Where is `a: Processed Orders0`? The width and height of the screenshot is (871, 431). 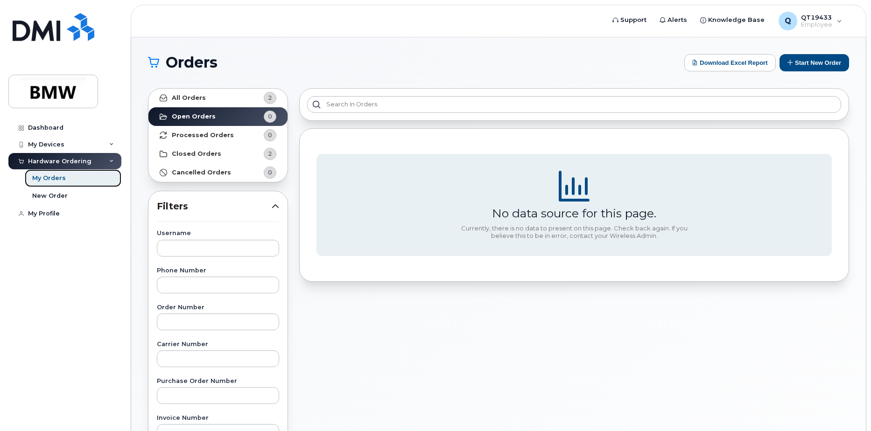 a: Processed Orders0 is located at coordinates (218, 135).